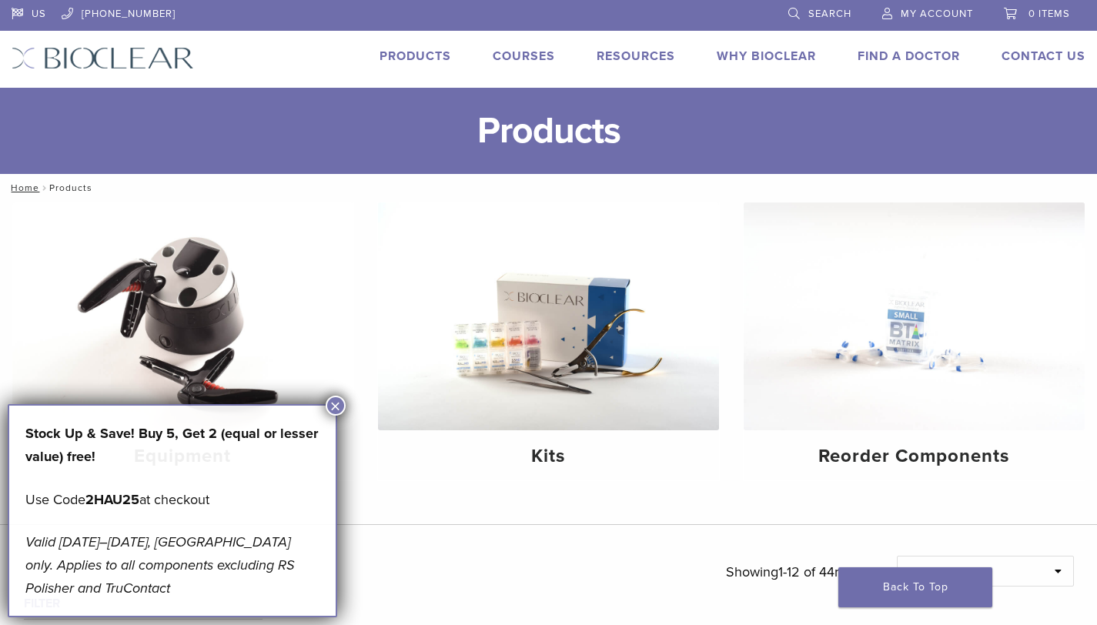 Image resolution: width=1097 pixels, height=625 pixels. What do you see at coordinates (548, 456) in the screenshot?
I see `h4: Kits` at bounding box center [548, 456].